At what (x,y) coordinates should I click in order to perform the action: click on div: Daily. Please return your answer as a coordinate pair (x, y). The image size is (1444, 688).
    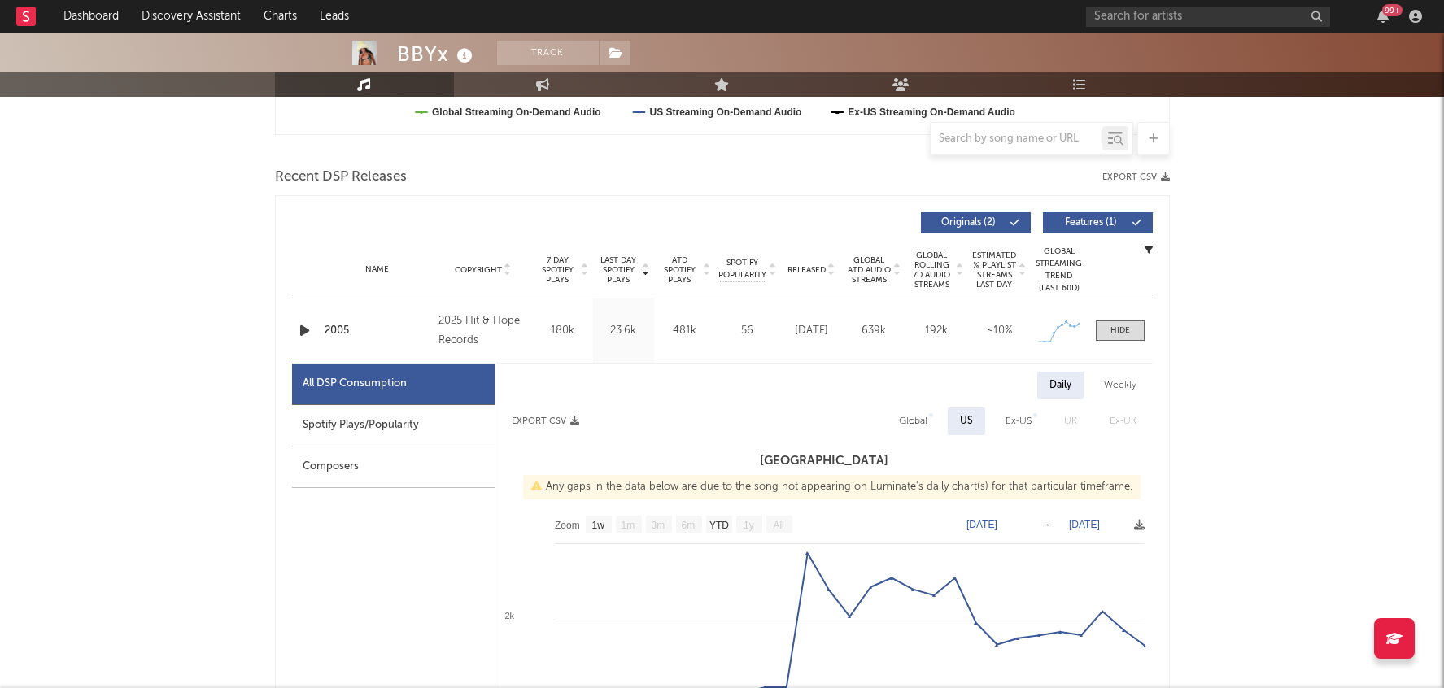
    Looking at the image, I should click on (1060, 386).